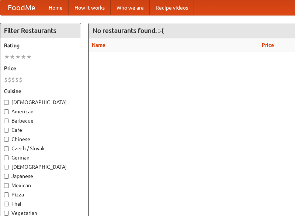 The width and height of the screenshot is (295, 216). What do you see at coordinates (41, 185) in the screenshot?
I see `label: Mexican` at bounding box center [41, 185].